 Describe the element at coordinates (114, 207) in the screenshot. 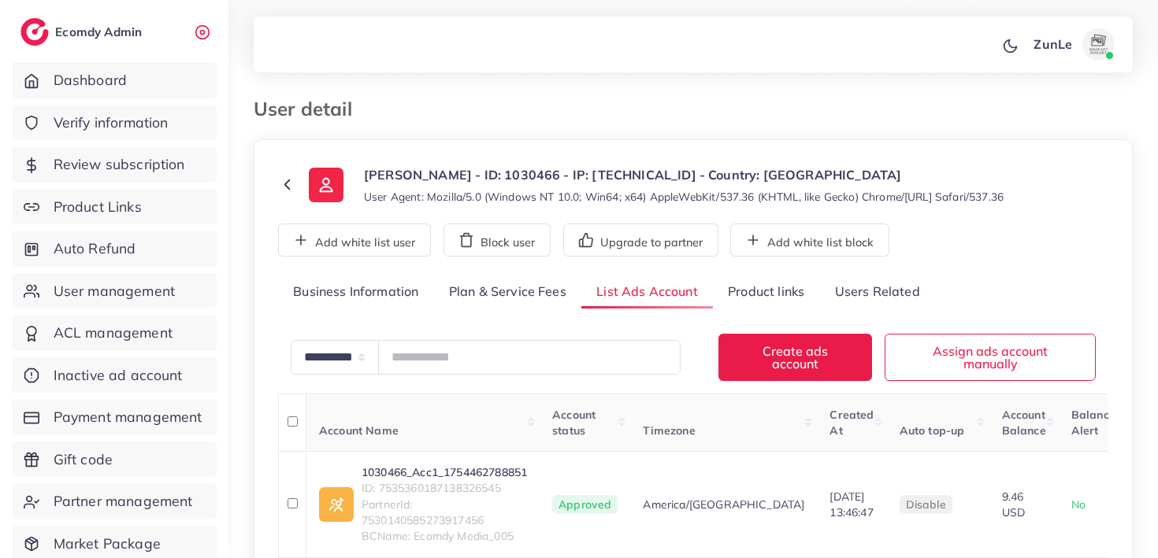

I see `a: Product Links` at that location.